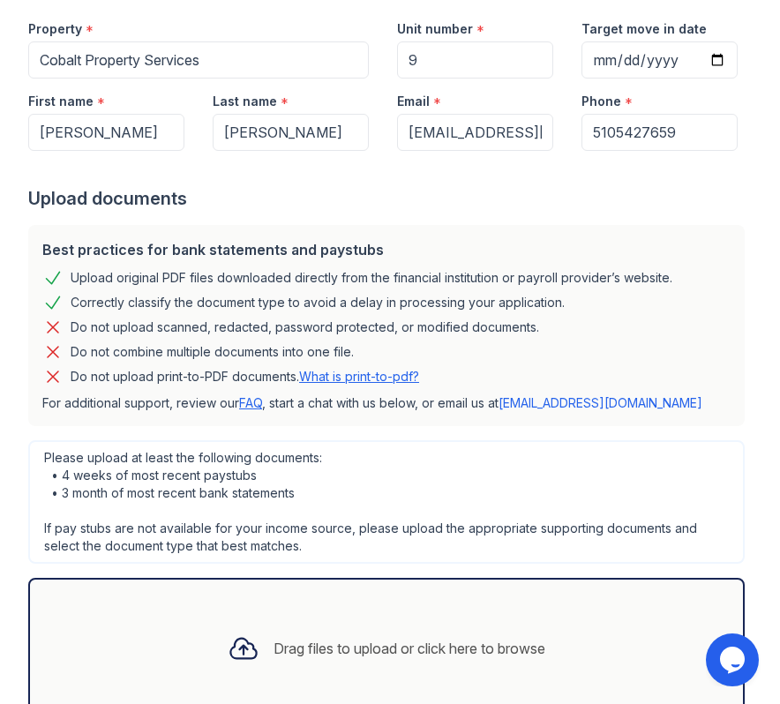 The height and width of the screenshot is (704, 780). Describe the element at coordinates (304, 327) in the screenshot. I see `div: Do not upload scanned, redacted, password protected, or modified documents.` at that location.